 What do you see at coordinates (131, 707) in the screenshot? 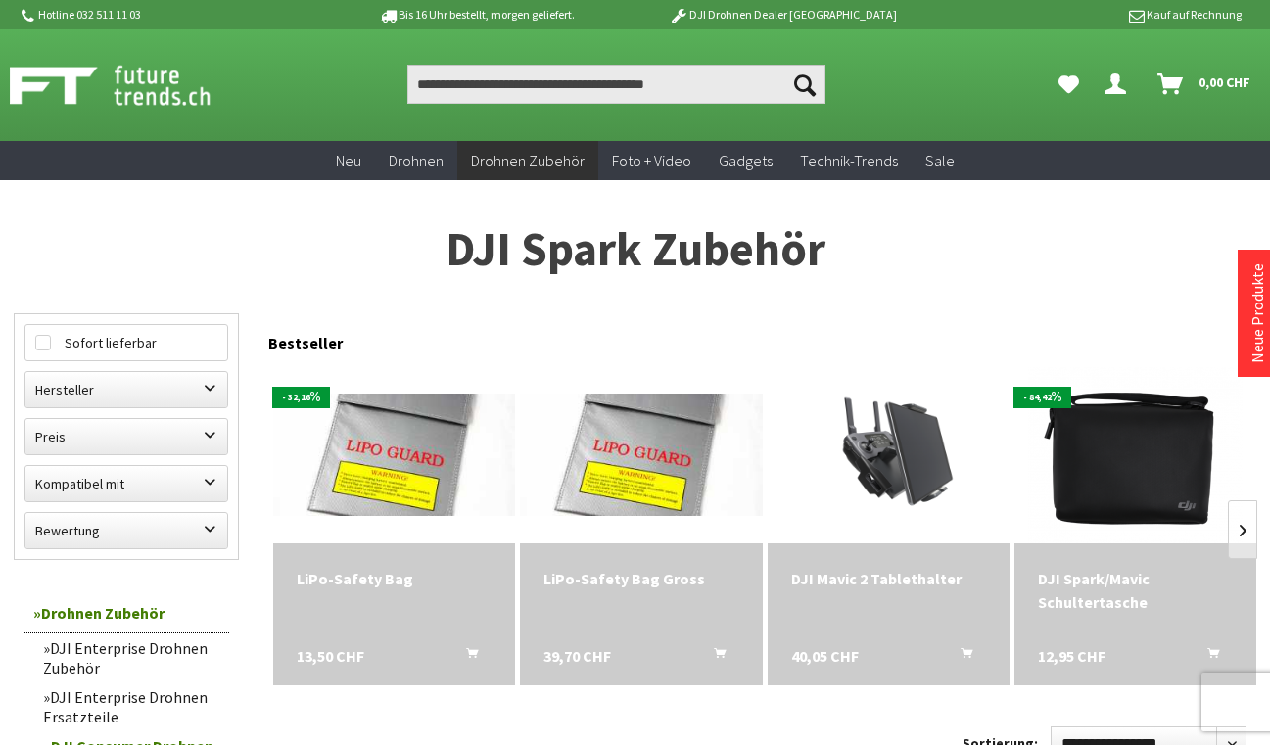
I see `a: DJI Enterprise Drohnen Ersatzteile` at bounding box center [131, 707].